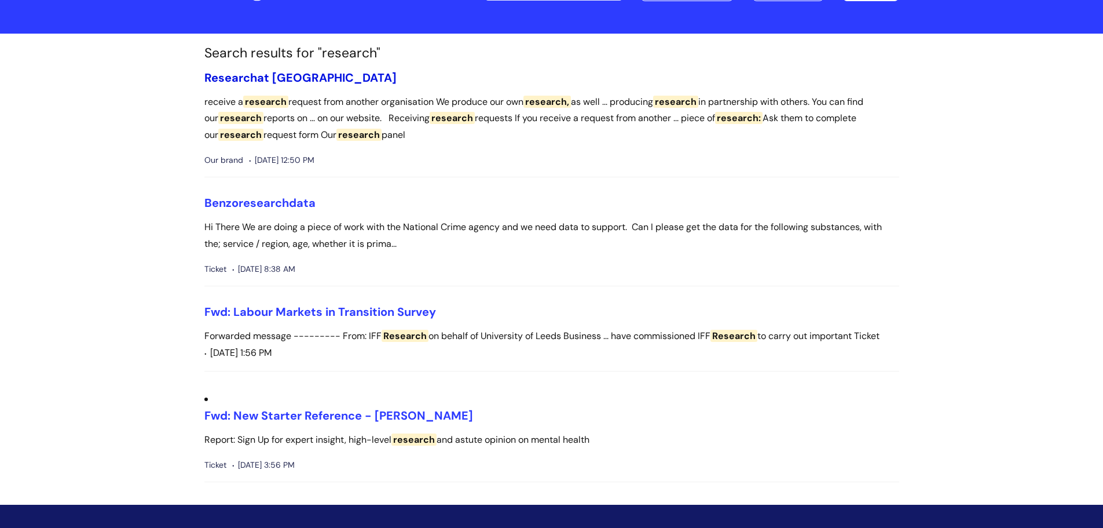 The width and height of the screenshot is (1103, 528). Describe the element at coordinates (260, 203) in the screenshot. I see `a: Benzoresearchdata` at that location.